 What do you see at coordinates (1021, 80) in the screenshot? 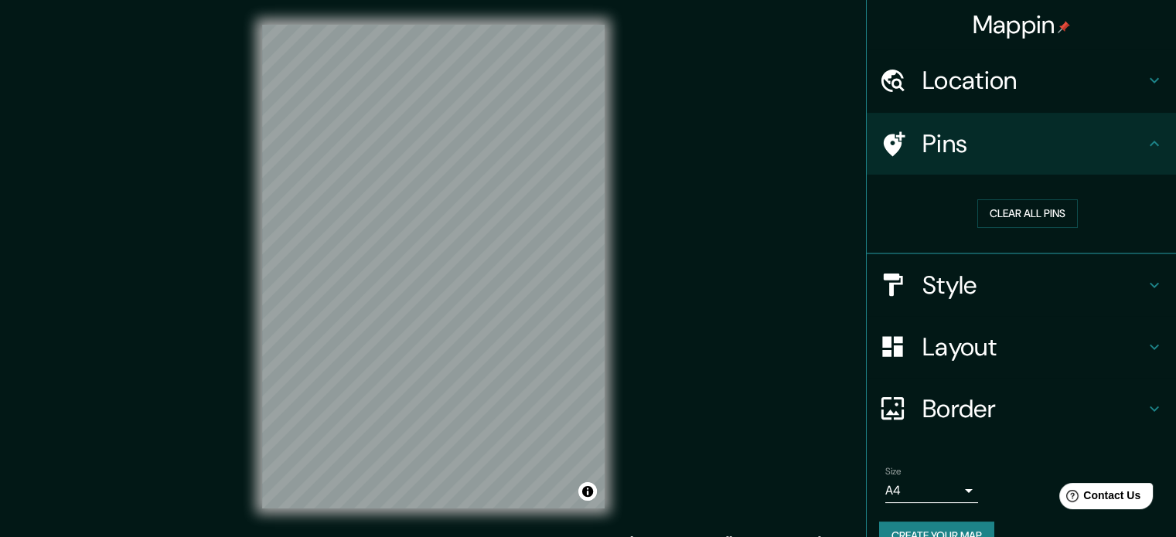
I see `div: Location` at bounding box center [1021, 80].